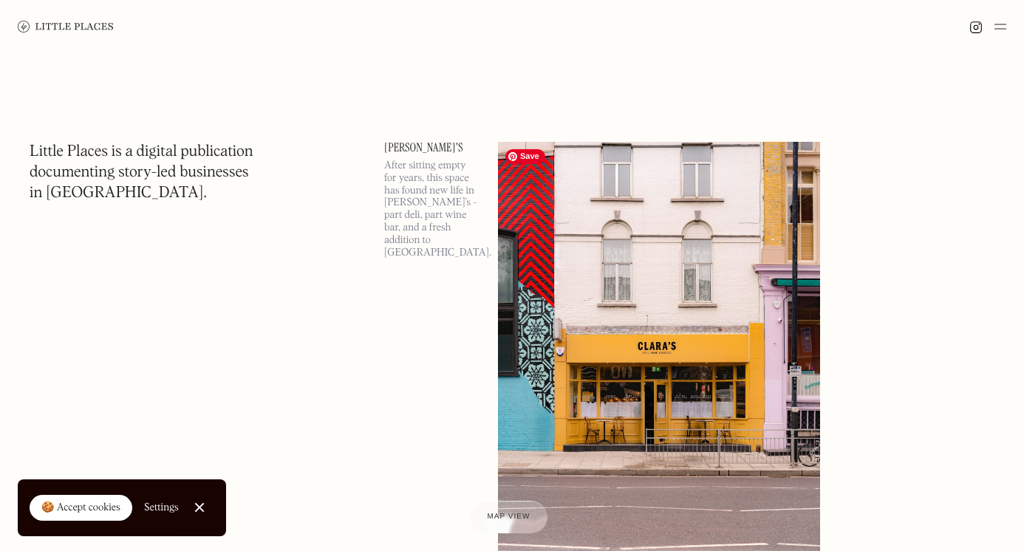 This screenshot has height=551, width=1024. I want to click on div: 🍪 Accept cookies, so click(81, 508).